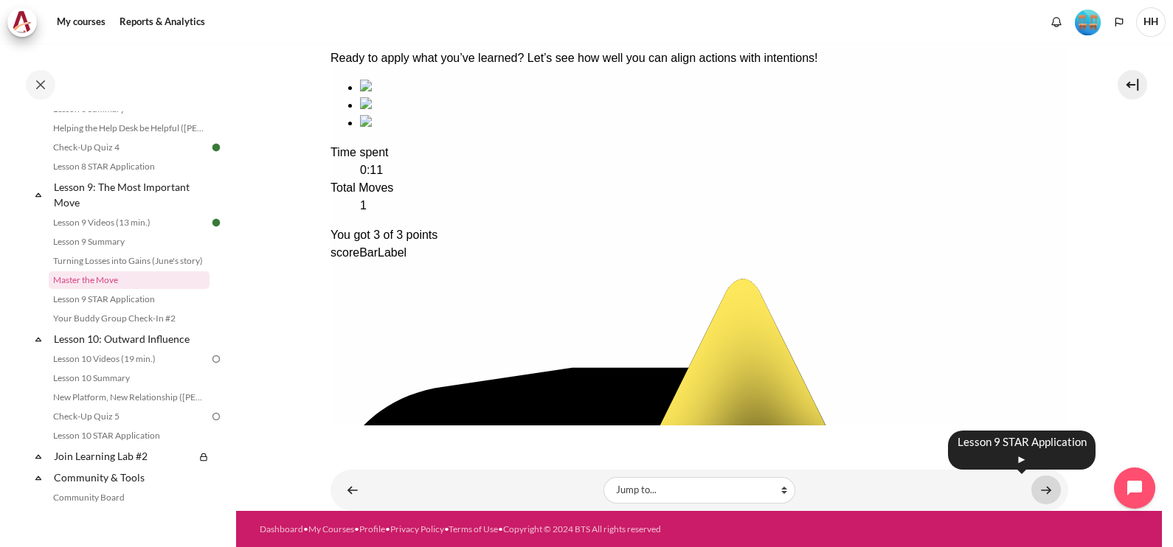  Describe the element at coordinates (35, 36) in the screenshot. I see `img: image-66bc514942353.PNG` at that location.